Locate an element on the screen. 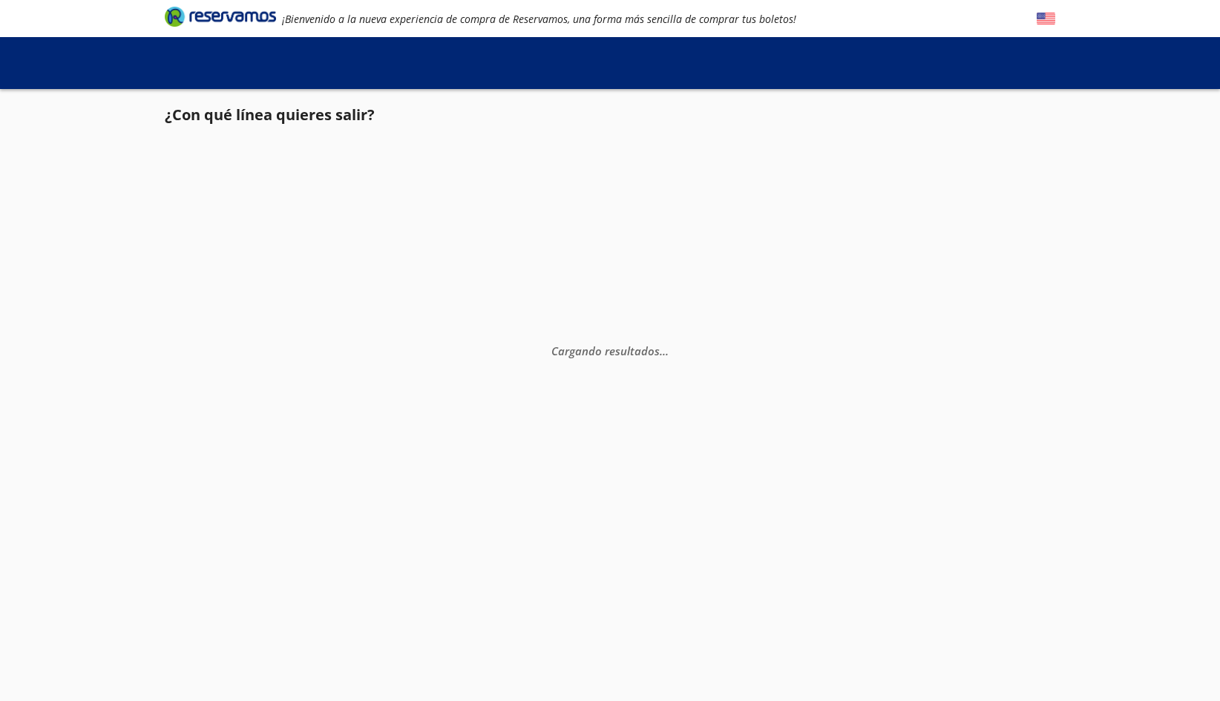 This screenshot has height=701, width=1220. p: ¿Con qué línea quieres salir? is located at coordinates (269, 115).